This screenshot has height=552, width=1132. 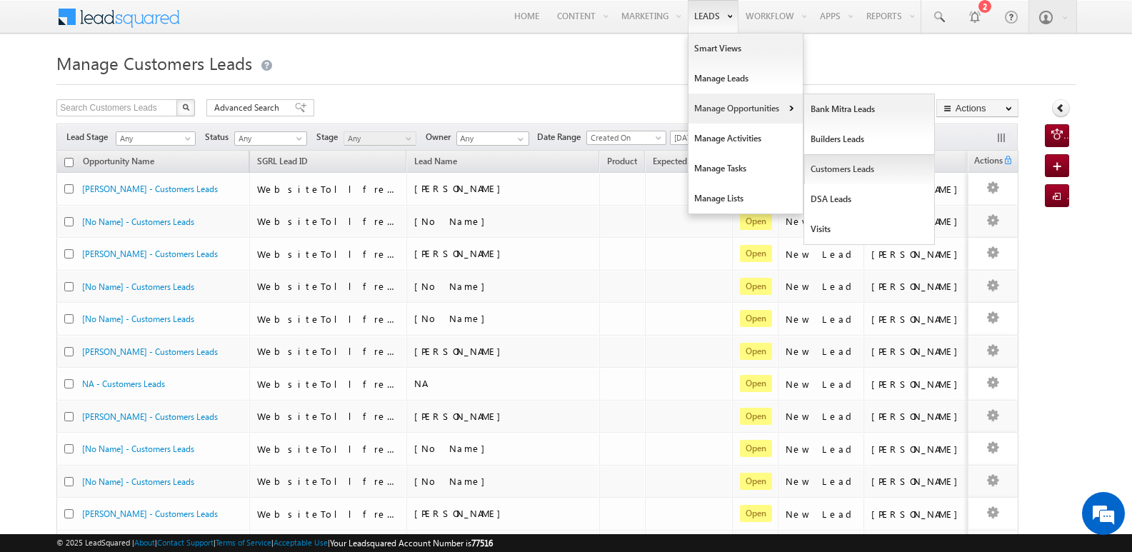 What do you see at coordinates (139, 280) in the screenshot?
I see `textarea: Type your message and hit 'Enter'` at bounding box center [139, 280].